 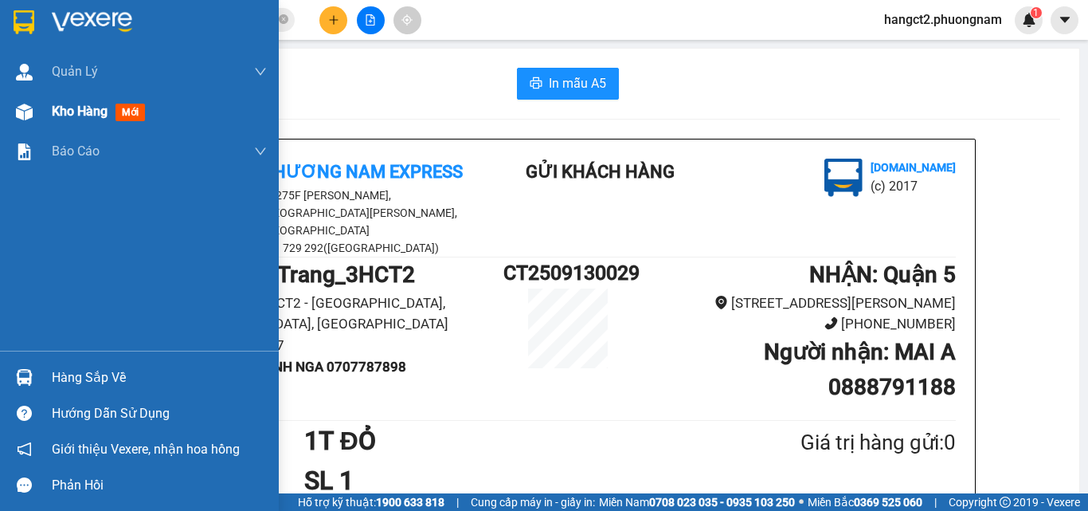 I want to click on button: plus, so click(x=333, y=20).